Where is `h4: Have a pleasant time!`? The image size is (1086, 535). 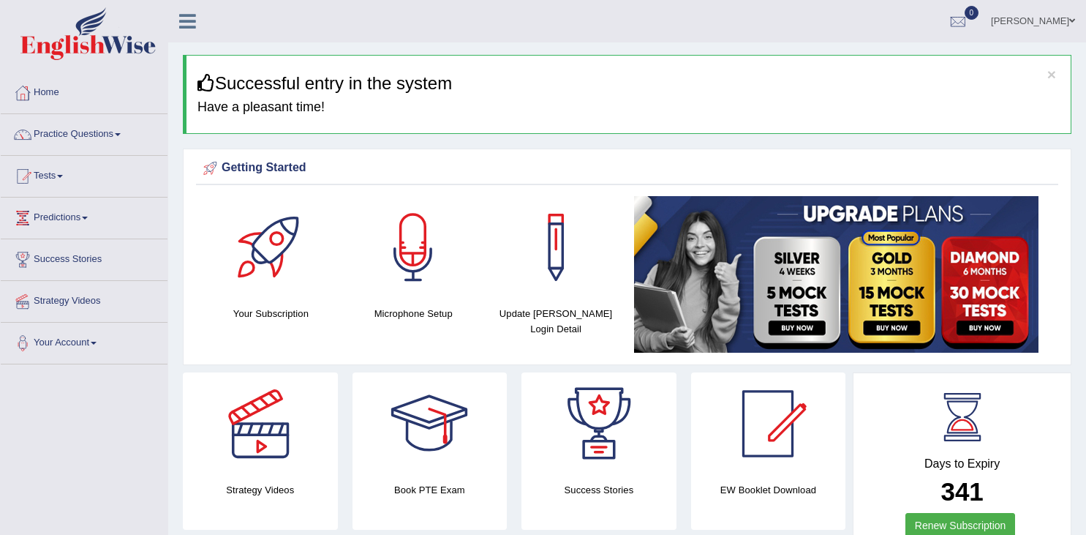 h4: Have a pleasant time! is located at coordinates (628, 108).